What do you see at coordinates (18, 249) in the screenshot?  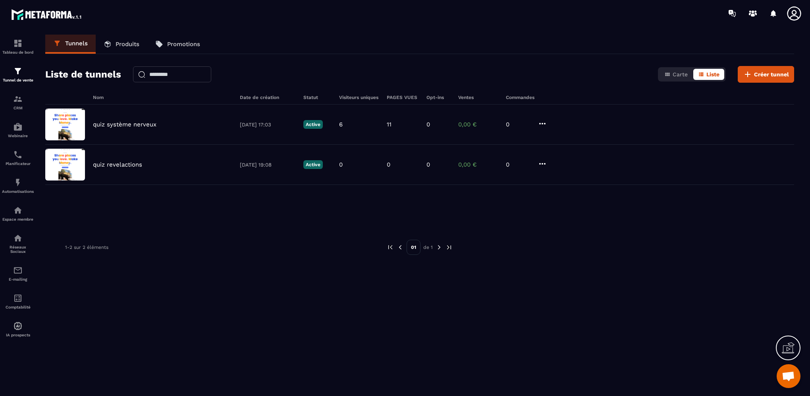 I see `p: Réseaux Sociaux` at bounding box center [18, 249].